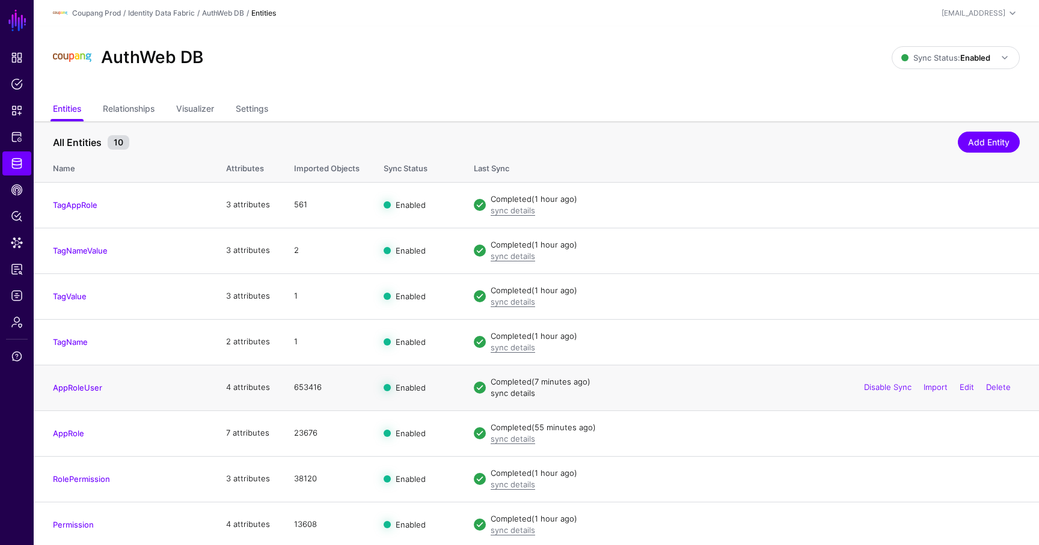 This screenshot has height=545, width=1039. What do you see at coordinates (223, 13) in the screenshot?
I see `a: AuthWeb DB` at bounding box center [223, 13].